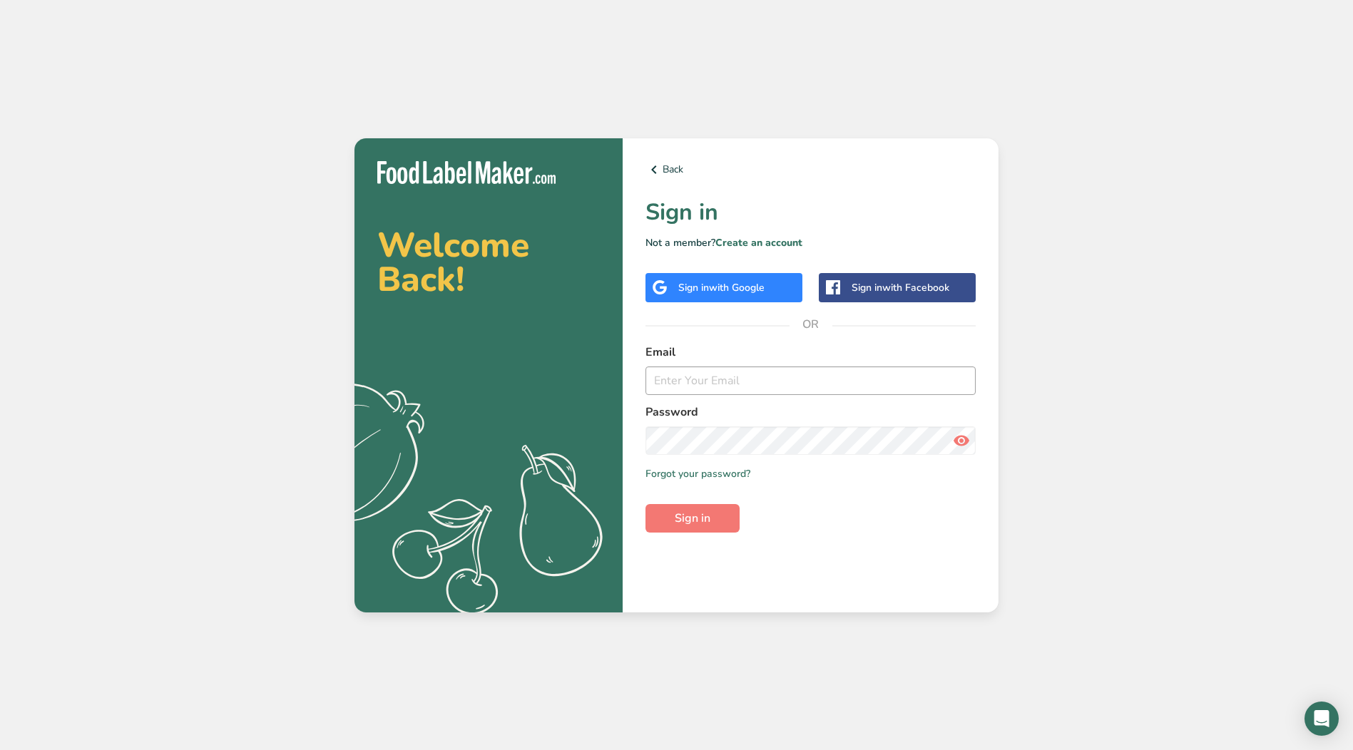  I want to click on label: Password, so click(810, 412).